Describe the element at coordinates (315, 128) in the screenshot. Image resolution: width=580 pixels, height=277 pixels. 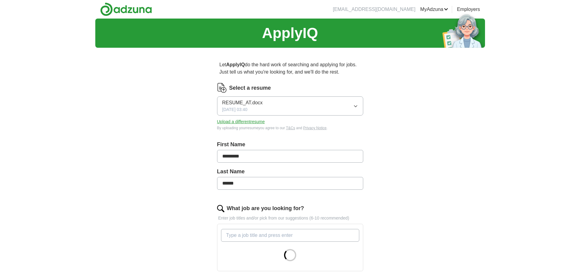
I see `a: Privacy Notice` at that location.